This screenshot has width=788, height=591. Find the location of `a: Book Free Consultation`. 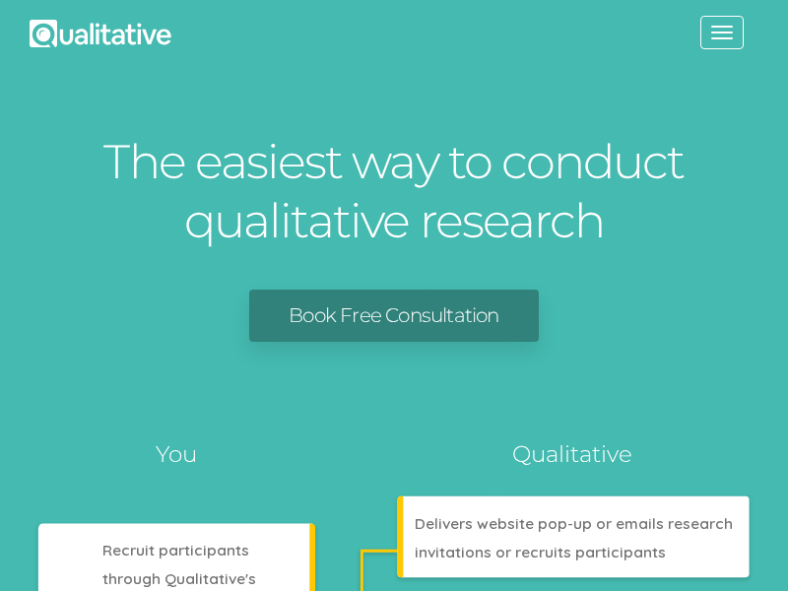

a: Book Free Consultation is located at coordinates (393, 315).